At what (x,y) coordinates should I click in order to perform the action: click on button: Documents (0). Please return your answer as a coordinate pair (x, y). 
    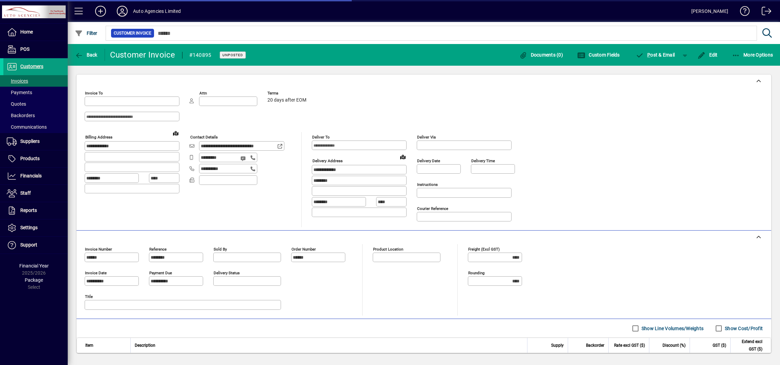
    Looking at the image, I should click on (541, 55).